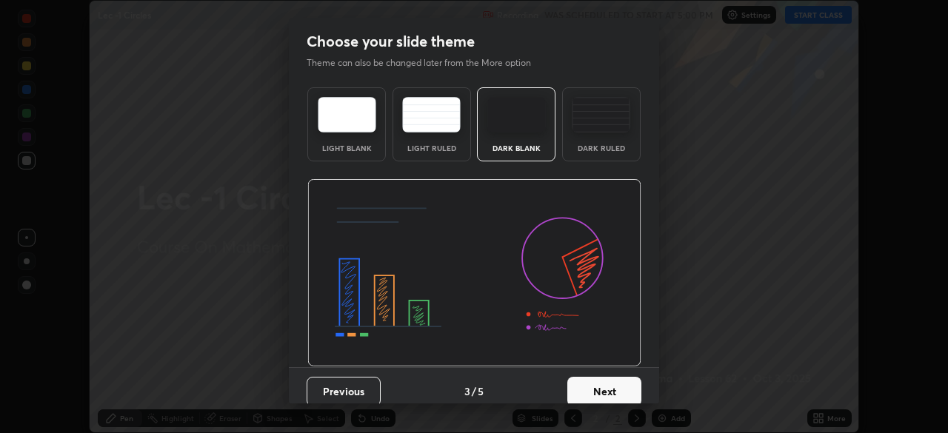  I want to click on img: lightRuledTheme.5fabf969.svg, so click(431, 115).